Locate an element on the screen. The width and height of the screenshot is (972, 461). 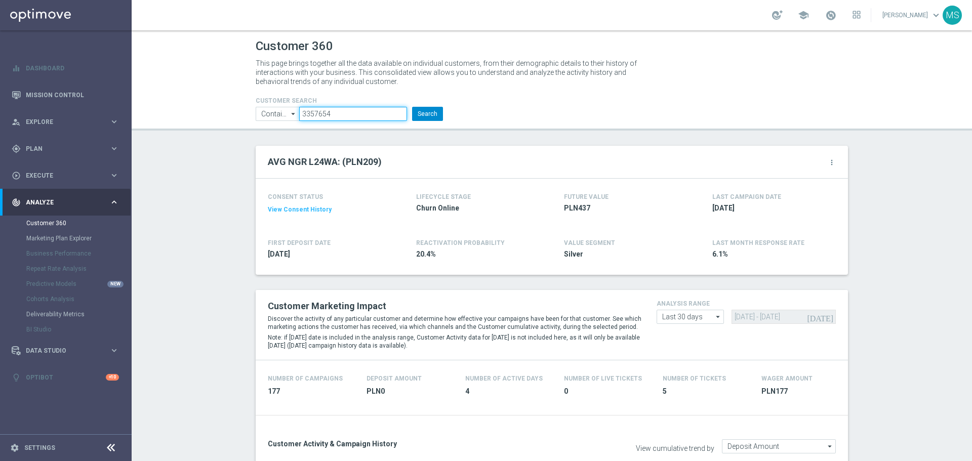
input: Enter CID, Email, name or phone is located at coordinates (353, 114).